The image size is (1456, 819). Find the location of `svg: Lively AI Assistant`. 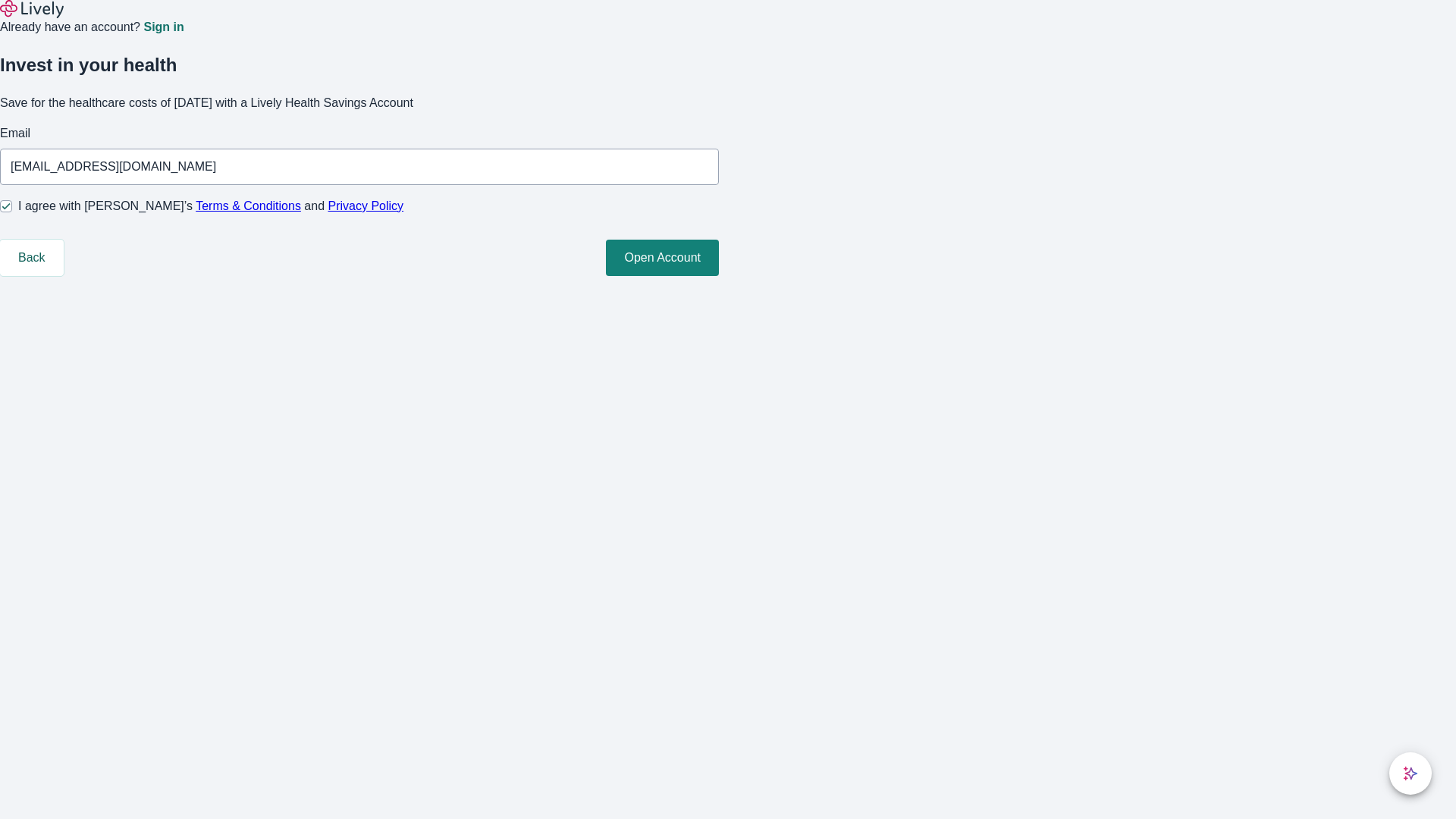

svg: Lively AI Assistant is located at coordinates (1411, 773).